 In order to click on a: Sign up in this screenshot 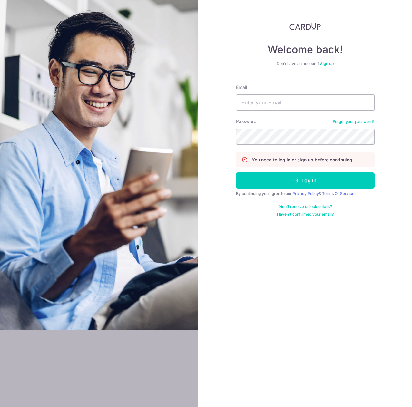, I will do `click(327, 63)`.